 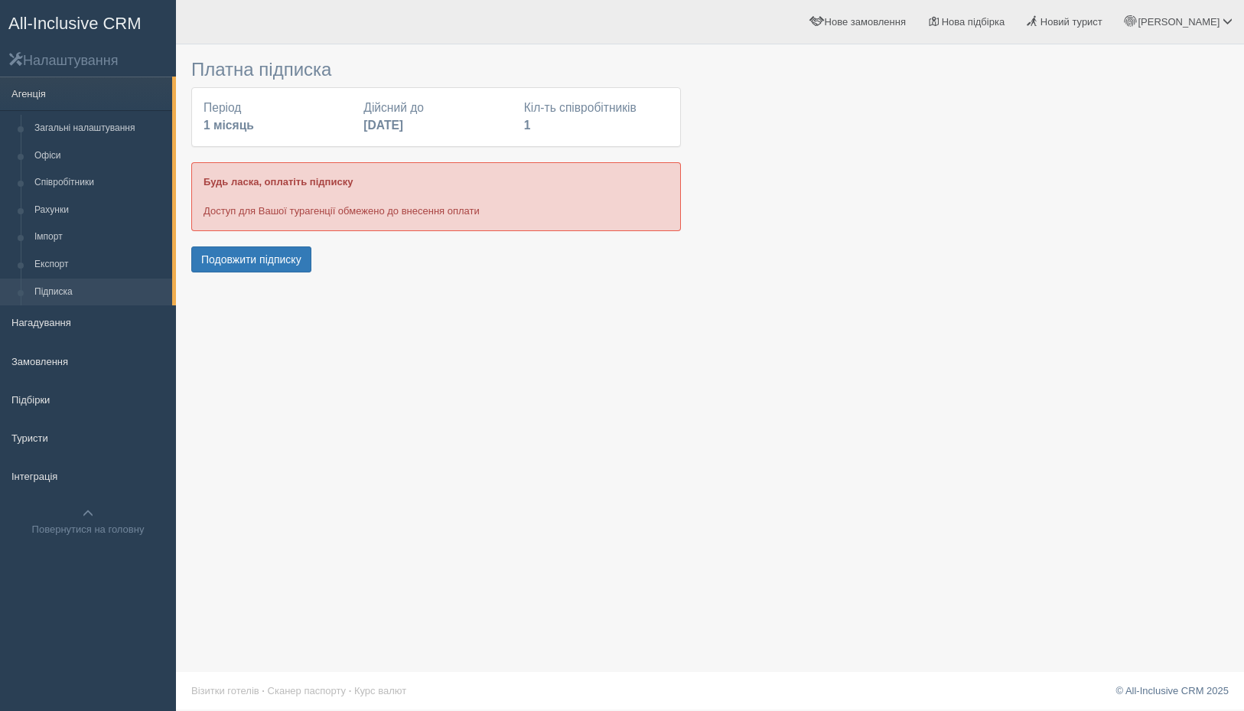 What do you see at coordinates (225, 690) in the screenshot?
I see `a: Візитки готелів` at bounding box center [225, 690].